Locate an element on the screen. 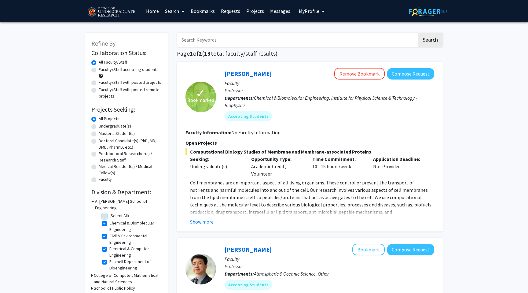 The image size is (528, 293). span: My Profile is located at coordinates (309, 11).